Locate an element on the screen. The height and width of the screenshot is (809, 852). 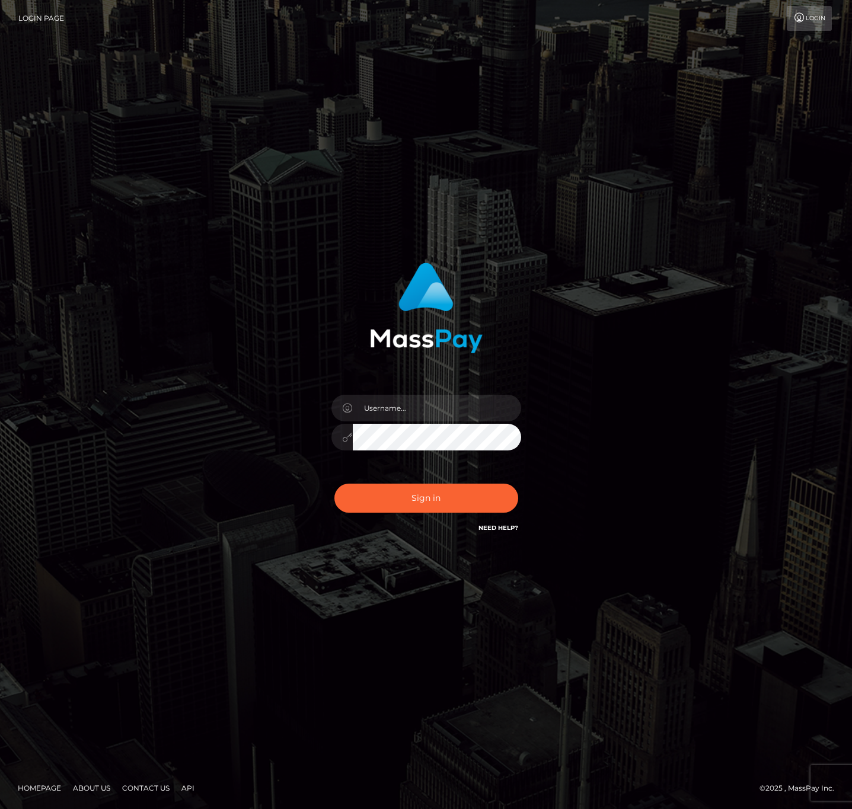
a: Homepage is located at coordinates (39, 788).